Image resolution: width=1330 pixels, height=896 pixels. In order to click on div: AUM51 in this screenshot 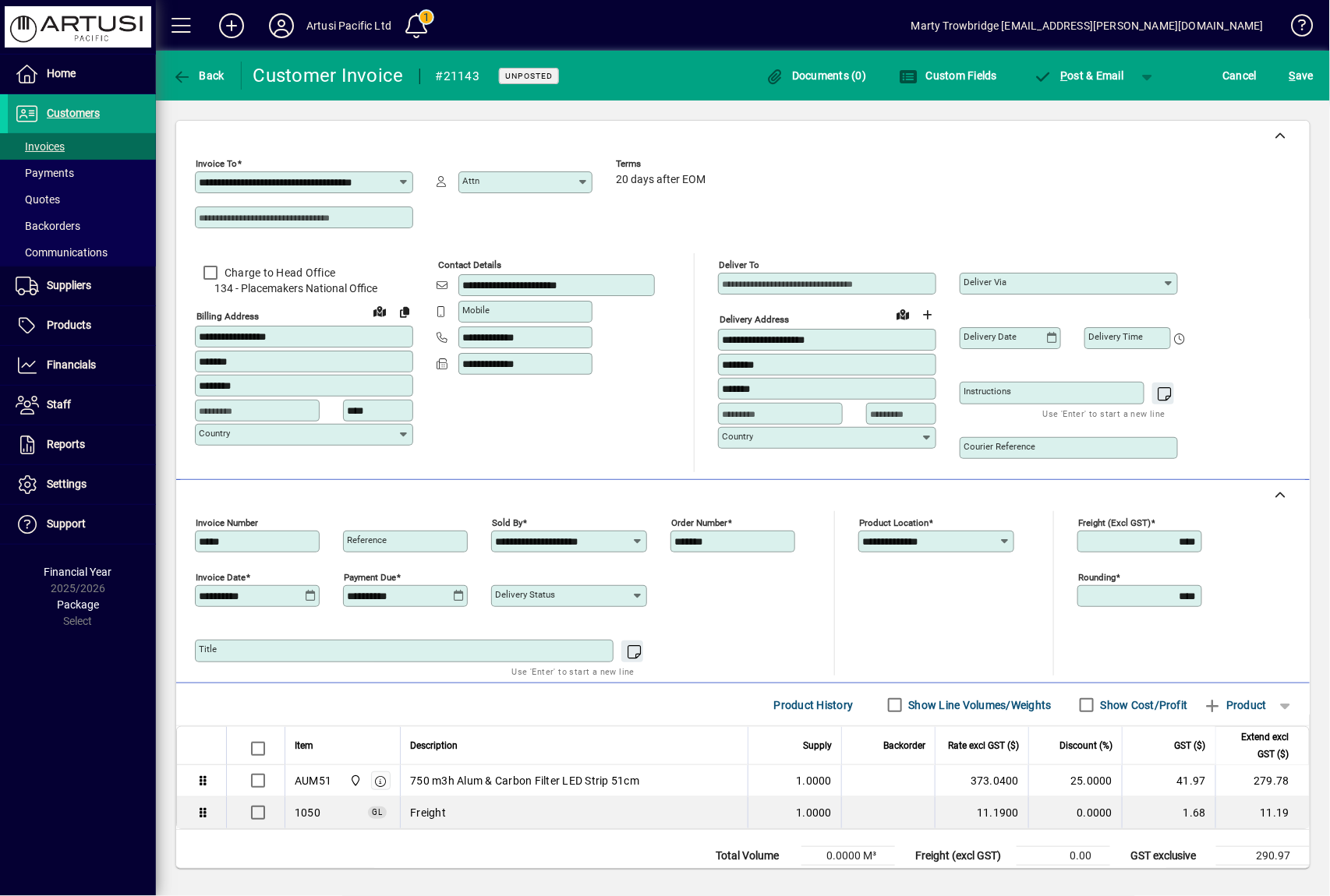, I will do `click(313, 781)`.